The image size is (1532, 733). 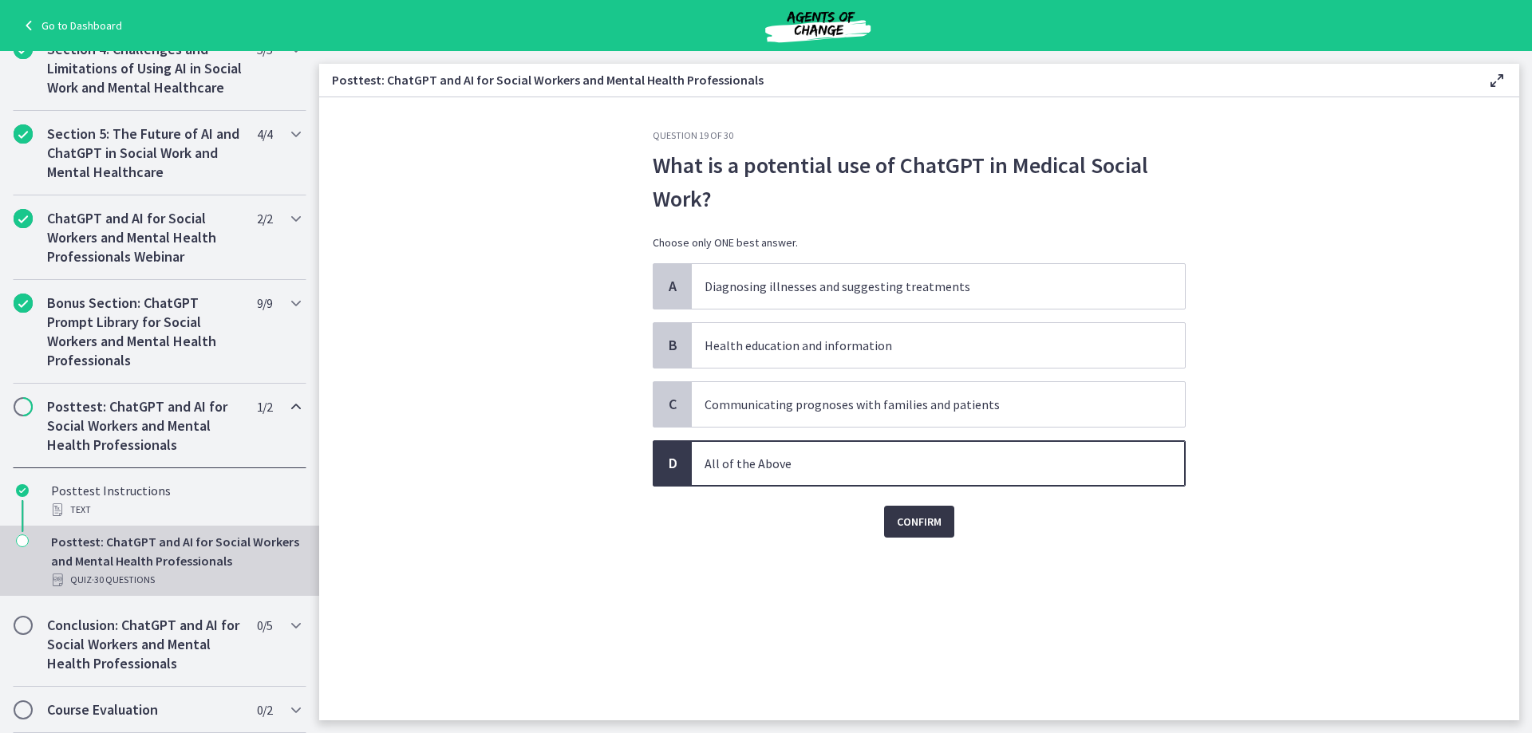 I want to click on span: 2 / 2, so click(x=264, y=219).